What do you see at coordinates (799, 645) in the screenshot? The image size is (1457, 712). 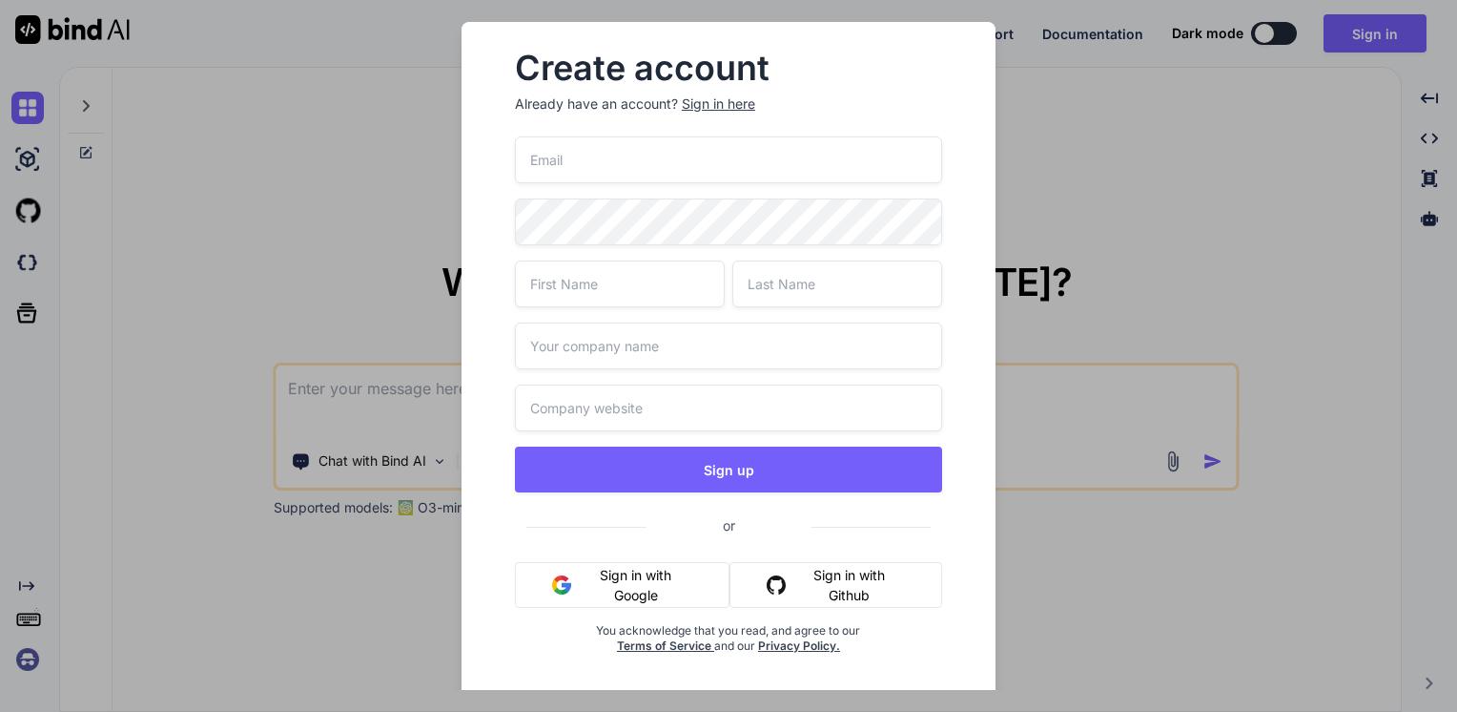 I see `a: Privacy Policy.` at bounding box center [799, 645].